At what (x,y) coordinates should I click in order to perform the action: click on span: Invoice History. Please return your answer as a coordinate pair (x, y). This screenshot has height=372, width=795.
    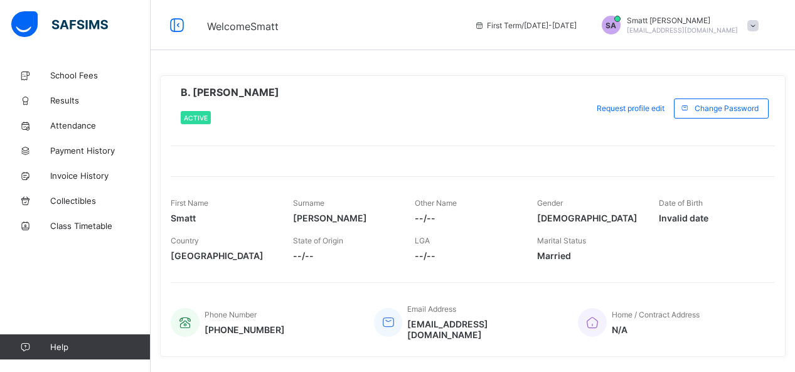
    Looking at the image, I should click on (100, 176).